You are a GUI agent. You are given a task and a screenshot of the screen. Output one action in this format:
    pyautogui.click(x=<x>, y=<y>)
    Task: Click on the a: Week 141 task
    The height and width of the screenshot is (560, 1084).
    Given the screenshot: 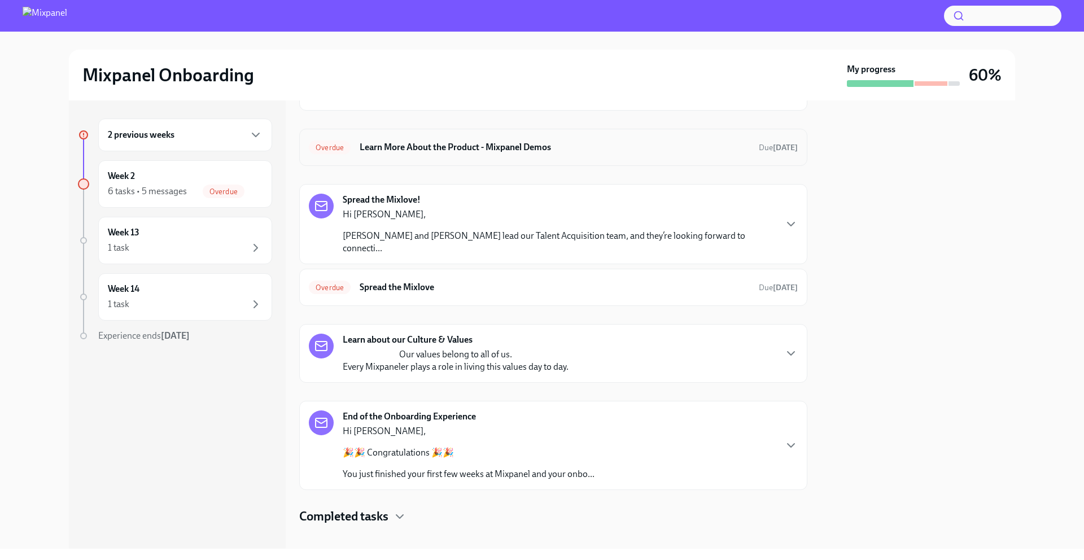 What is the action you would take?
    pyautogui.click(x=175, y=297)
    